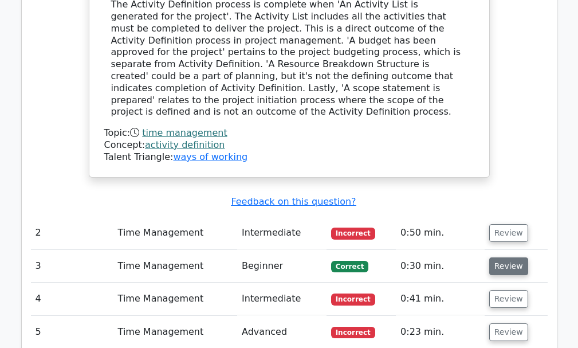  I want to click on td: 0:50 min., so click(440, 232).